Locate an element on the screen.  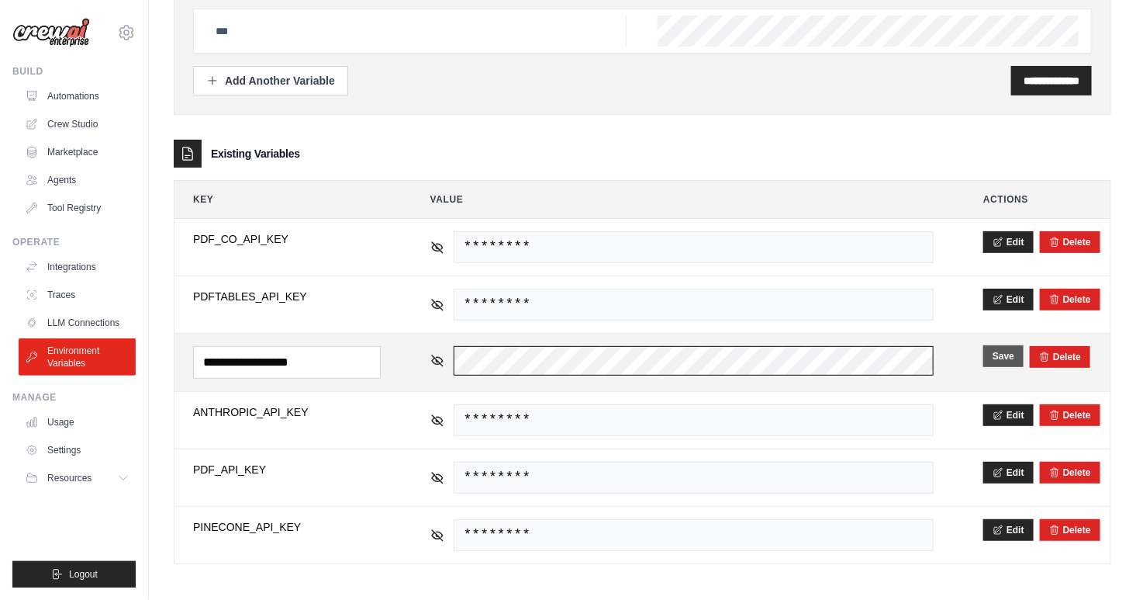
img: Logo is located at coordinates (51, 33).